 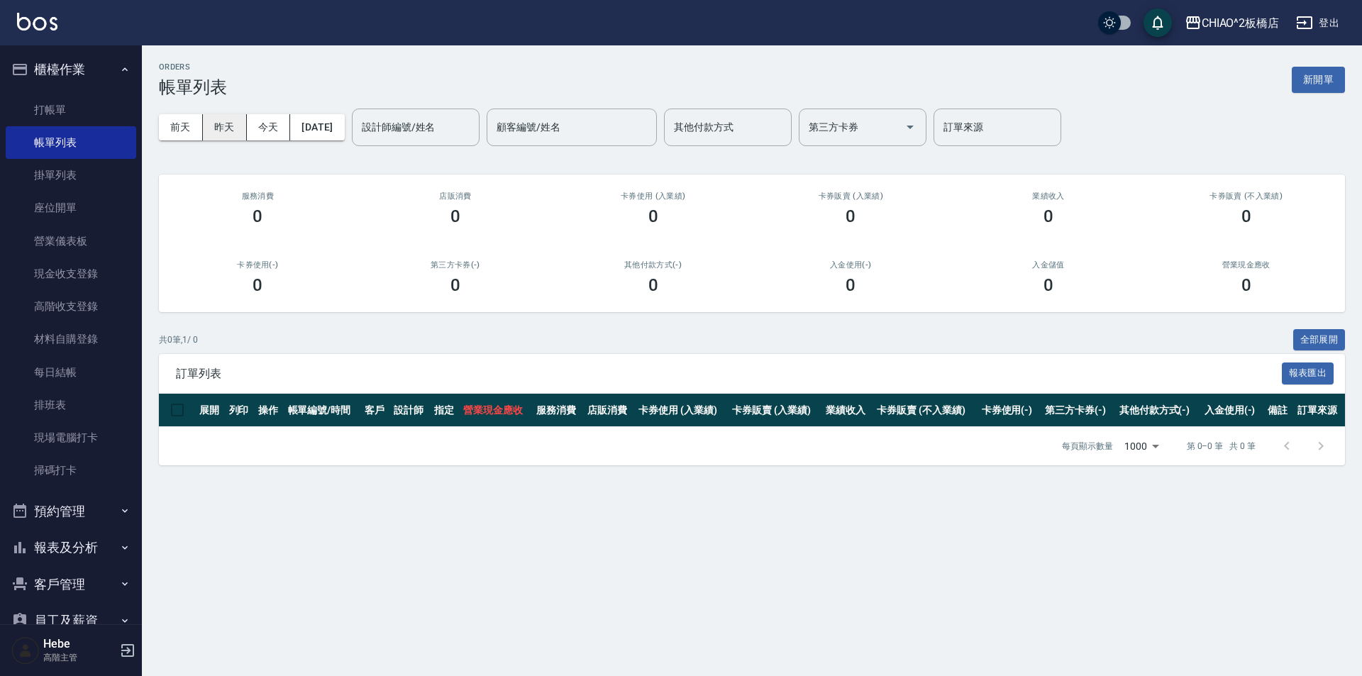 I want to click on h2: ORDERS, so click(x=193, y=67).